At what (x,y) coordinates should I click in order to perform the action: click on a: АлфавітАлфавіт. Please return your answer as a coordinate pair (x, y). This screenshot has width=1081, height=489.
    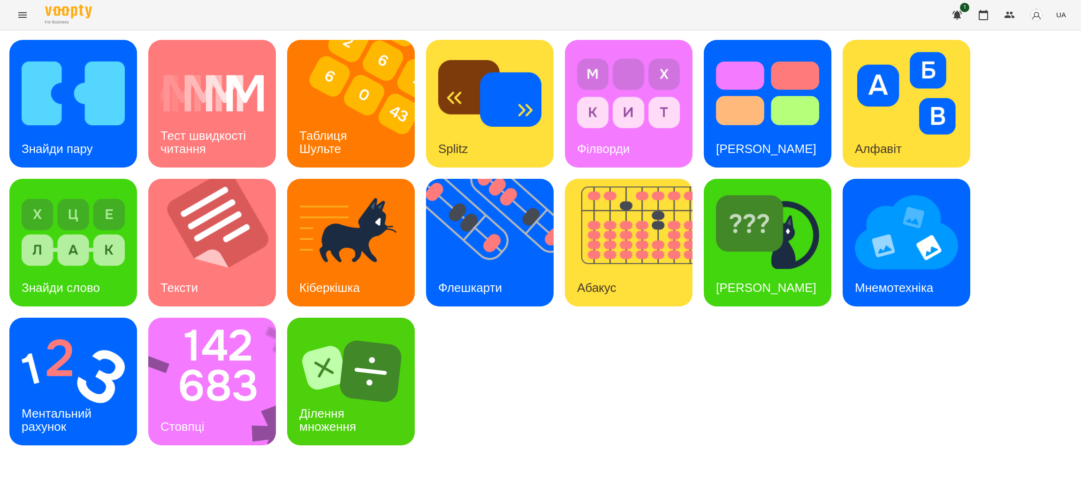
    Looking at the image, I should click on (906, 104).